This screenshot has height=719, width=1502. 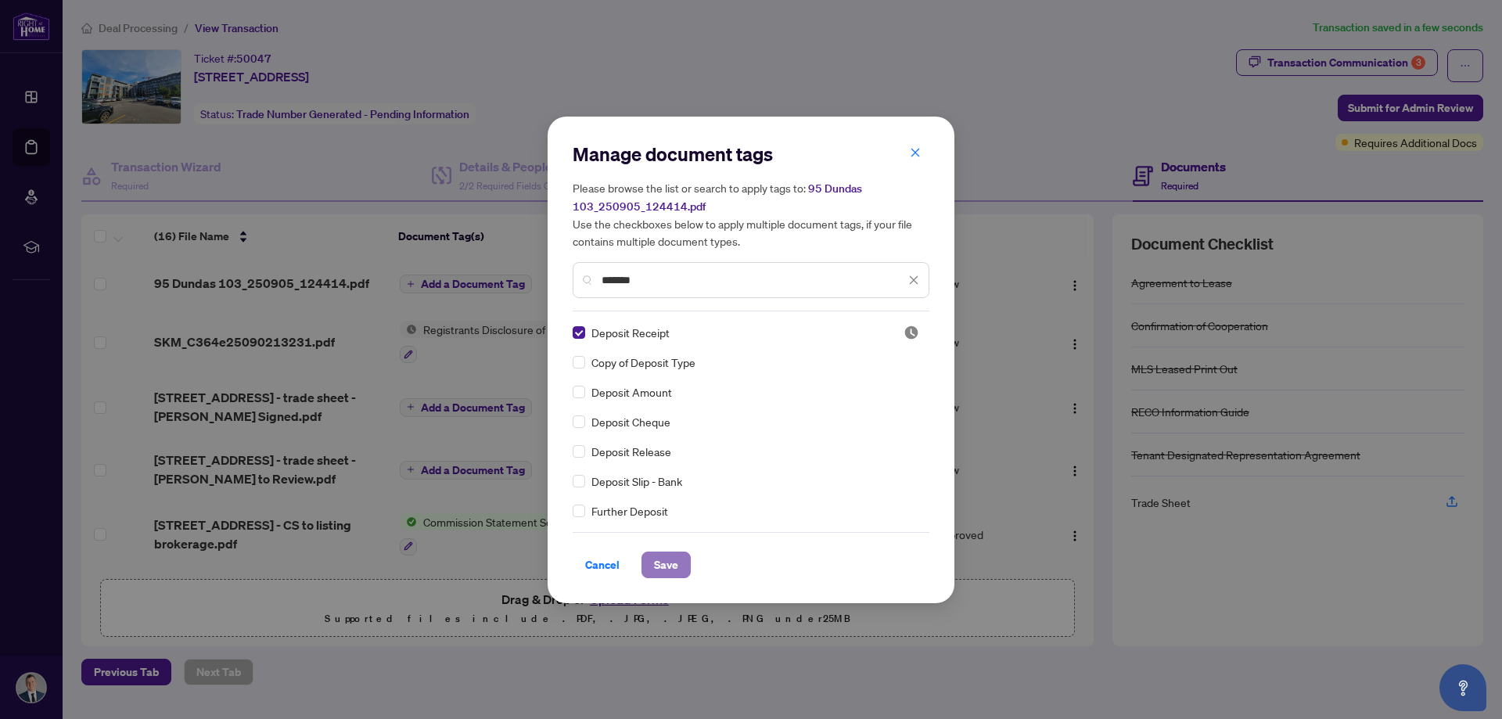 What do you see at coordinates (751, 154) in the screenshot?
I see `h2: Manage document tags` at bounding box center [751, 154].